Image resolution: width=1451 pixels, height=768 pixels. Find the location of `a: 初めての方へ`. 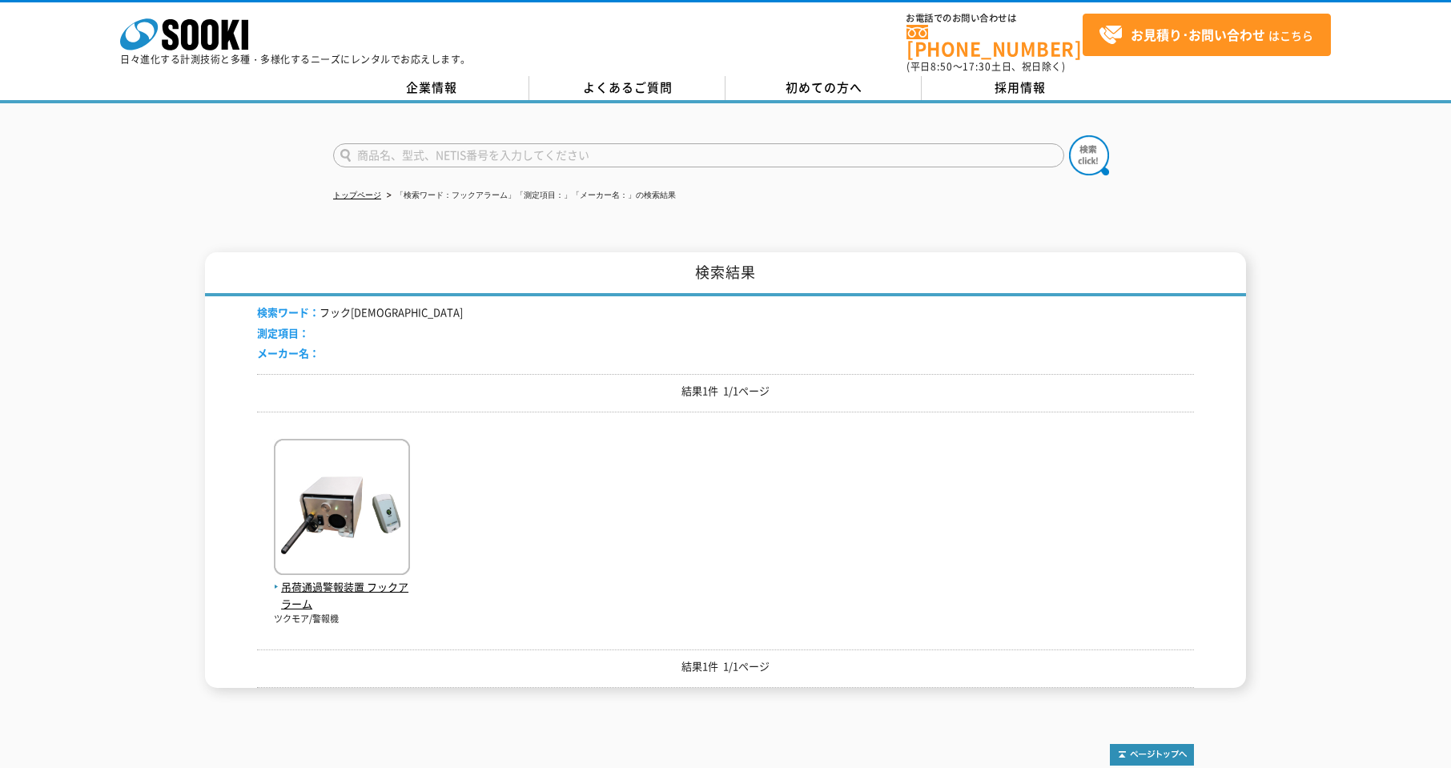

a: 初めての方へ is located at coordinates (823, 88).